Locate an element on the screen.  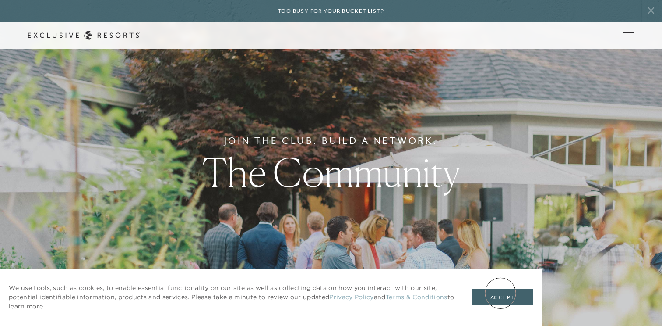
a: Terms & Conditions is located at coordinates (417, 297).